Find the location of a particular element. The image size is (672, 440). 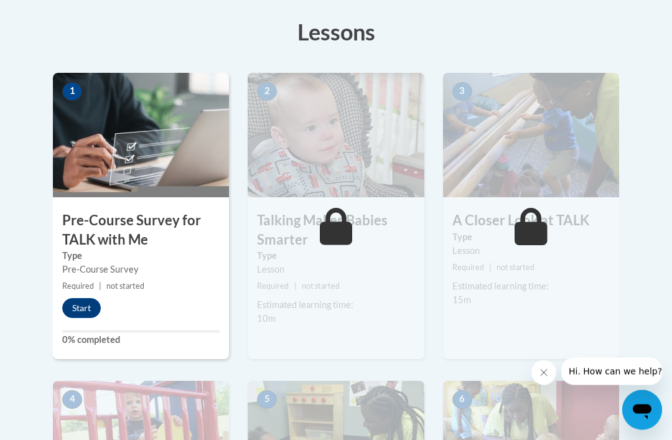

span: 2 is located at coordinates (267, 92).